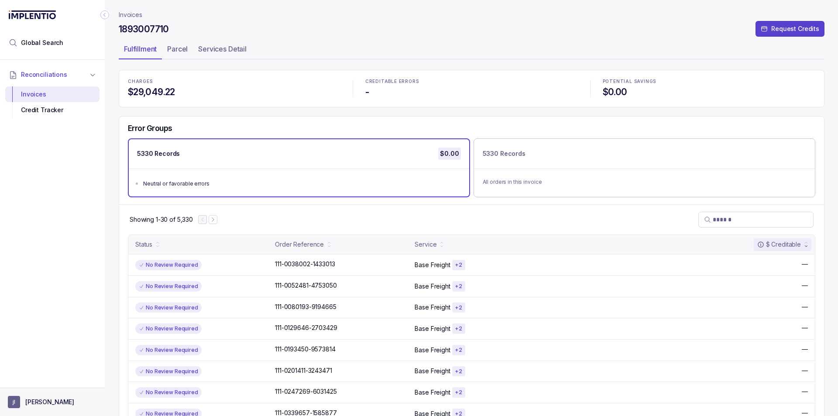 The image size is (838, 416). What do you see at coordinates (305, 285) in the screenshot?
I see `p: 111-0052481-4753050` at bounding box center [305, 285].